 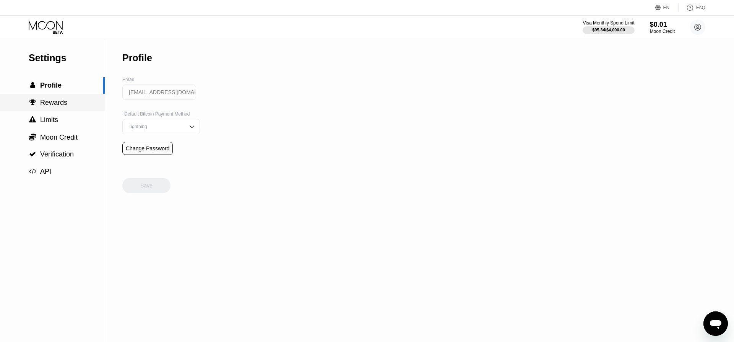 I want to click on div: Moon Credit, so click(x=662, y=31).